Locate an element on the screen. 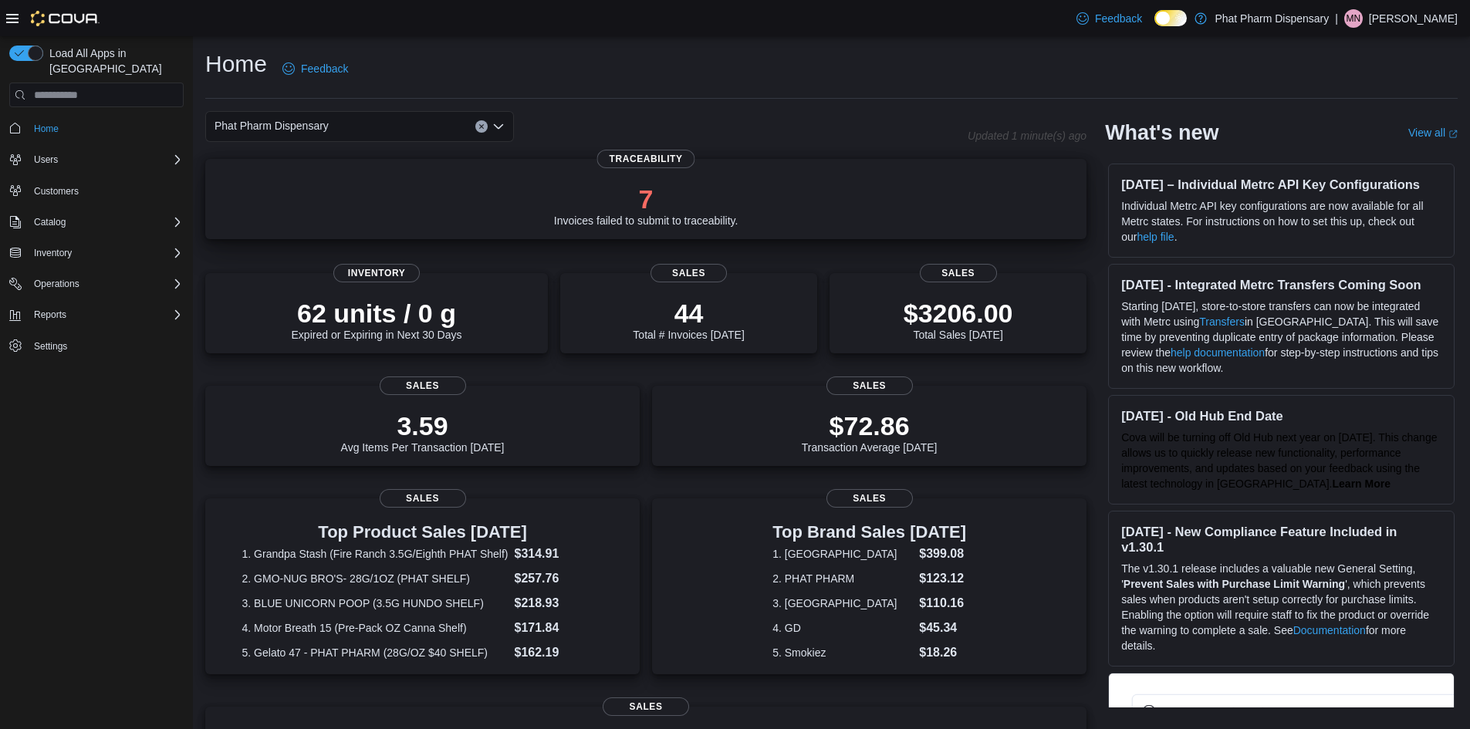  dt: 2. PHAT PHARM is located at coordinates (843, 579).